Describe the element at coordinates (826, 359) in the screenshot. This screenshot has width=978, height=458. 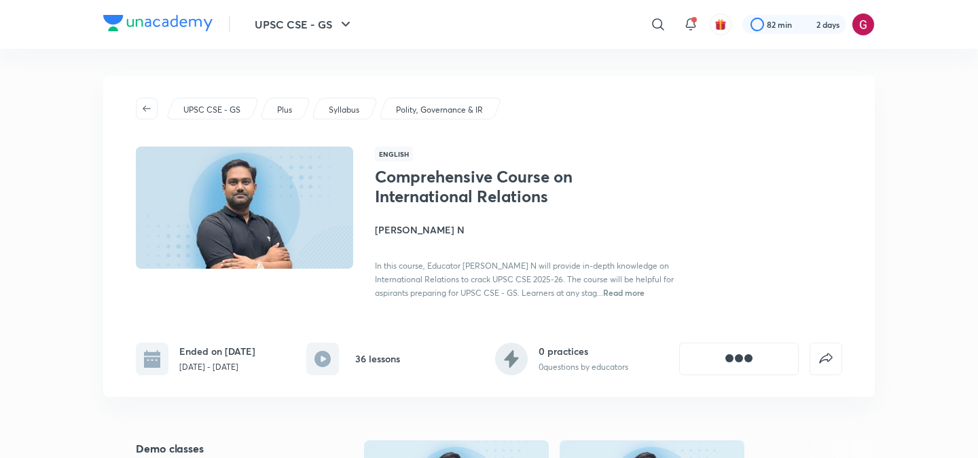
I see `button: false` at that location.